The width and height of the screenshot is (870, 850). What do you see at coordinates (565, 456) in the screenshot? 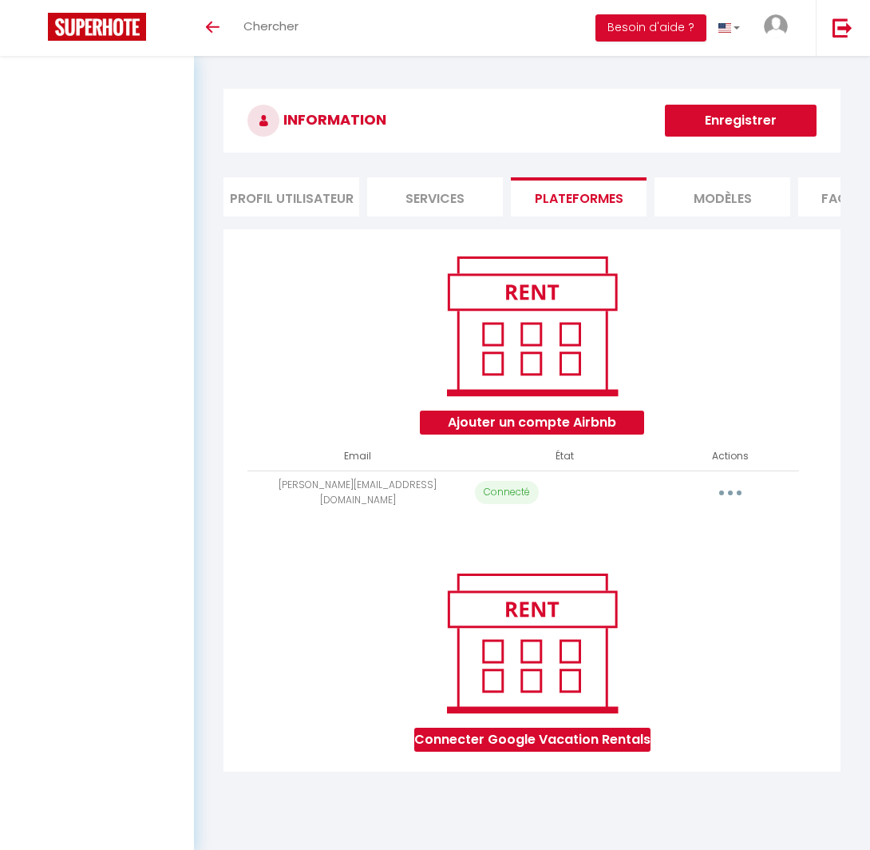
I see `th: État` at bounding box center [565, 456].